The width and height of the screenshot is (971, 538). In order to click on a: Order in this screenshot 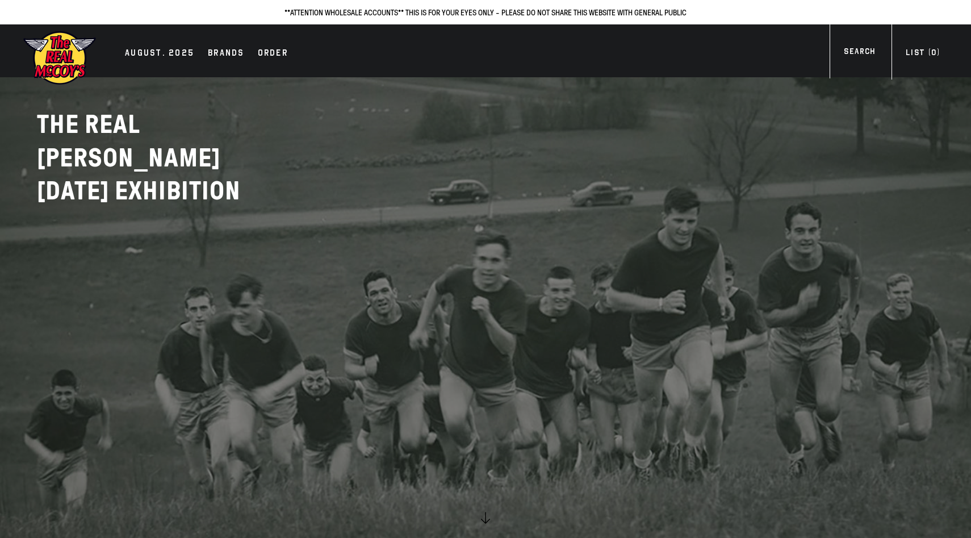, I will do `click(272, 54)`.